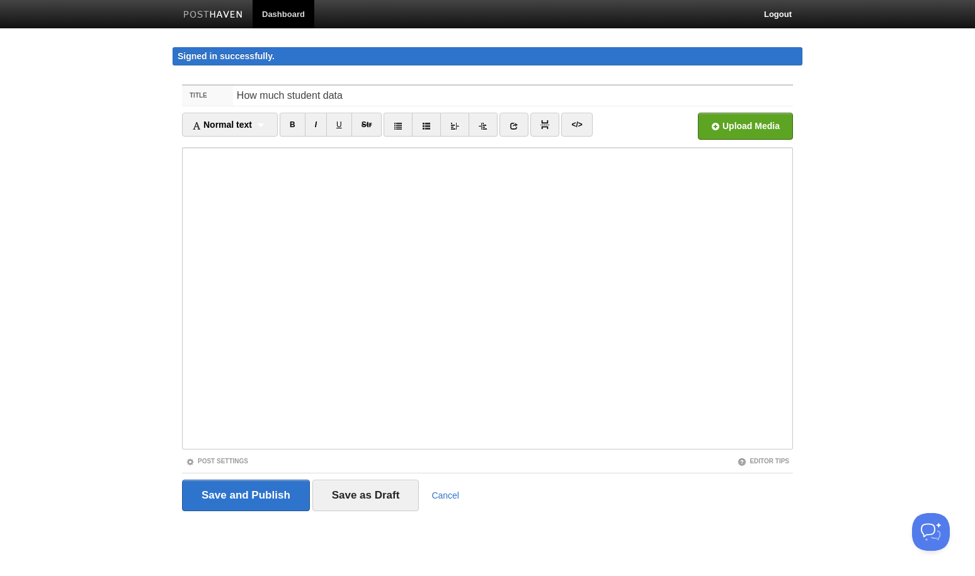 This screenshot has height=576, width=975. Describe the element at coordinates (366, 495) in the screenshot. I see `input: Save as Draft` at that location.